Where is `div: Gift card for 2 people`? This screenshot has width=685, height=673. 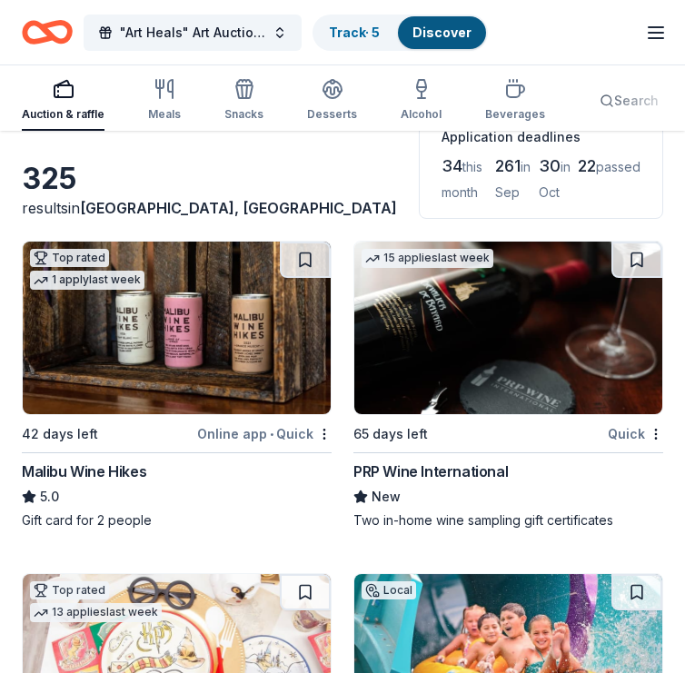 div: Gift card for 2 people is located at coordinates (176, 520).